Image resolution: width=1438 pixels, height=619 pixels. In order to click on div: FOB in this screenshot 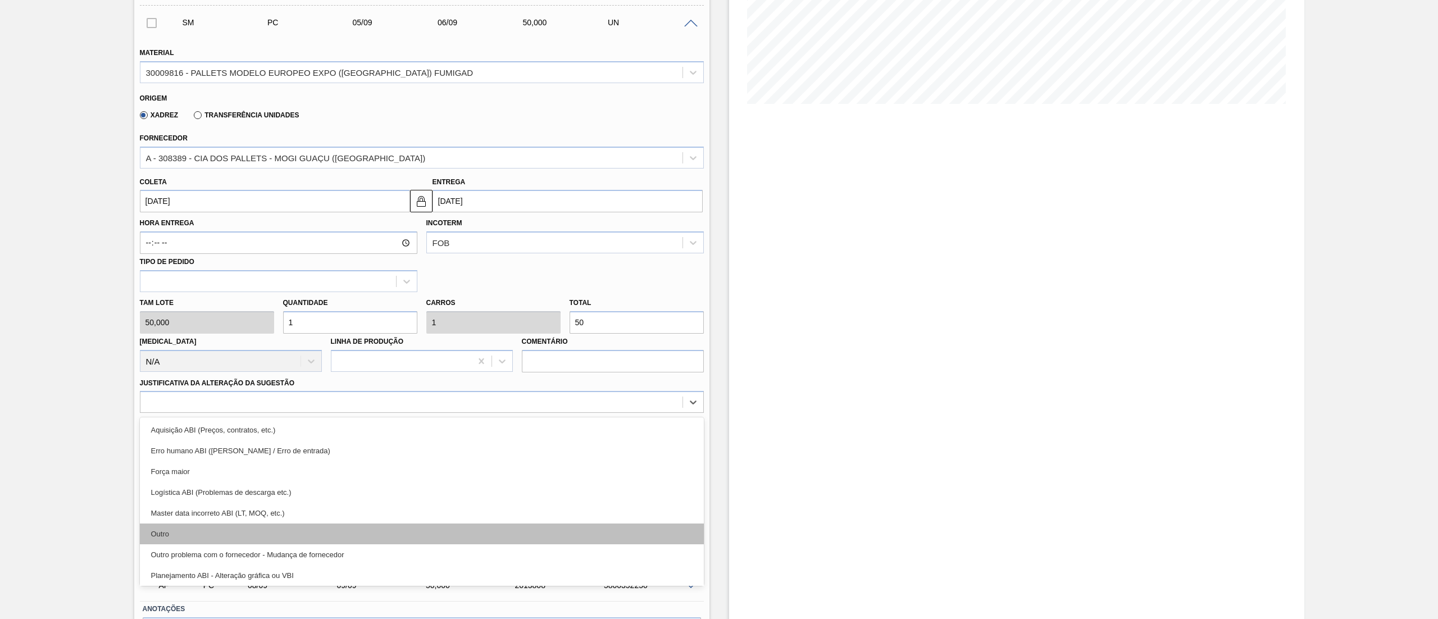, I will do `click(441, 243)`.